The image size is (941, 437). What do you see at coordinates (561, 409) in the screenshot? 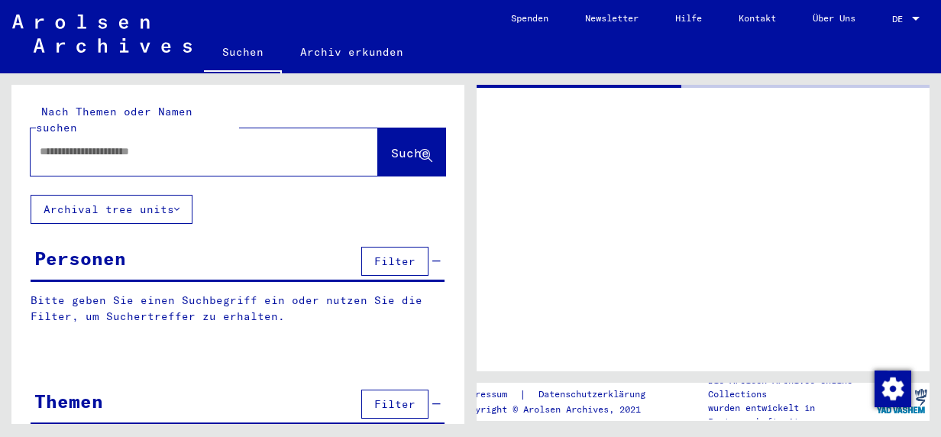
I see `p: Copyright © Arolsen Archives, 2021` at bounding box center [561, 409].